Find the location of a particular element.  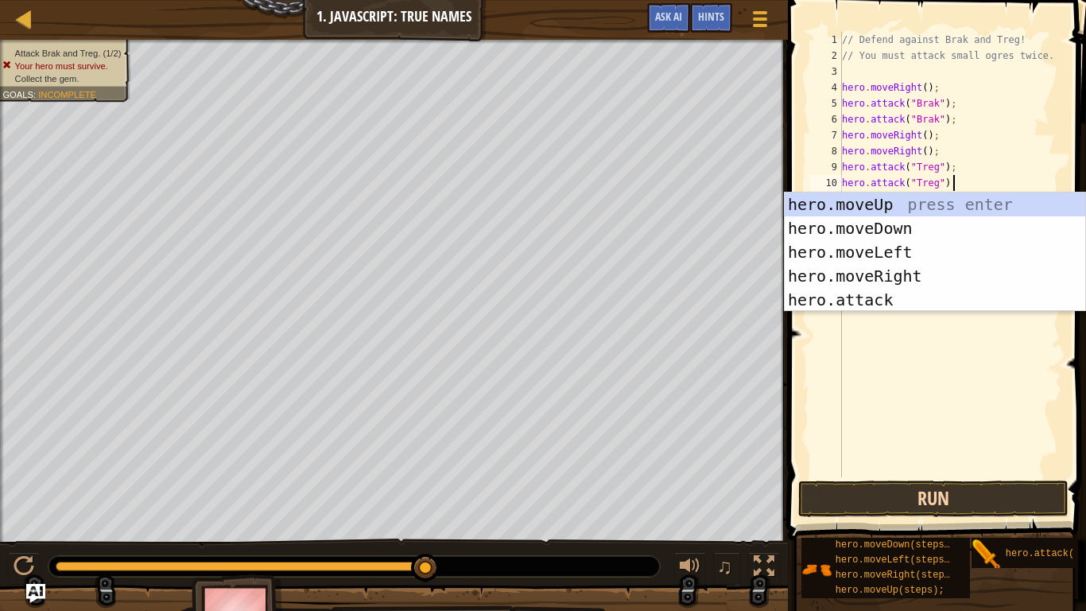

span: Goals is located at coordinates (17, 94).